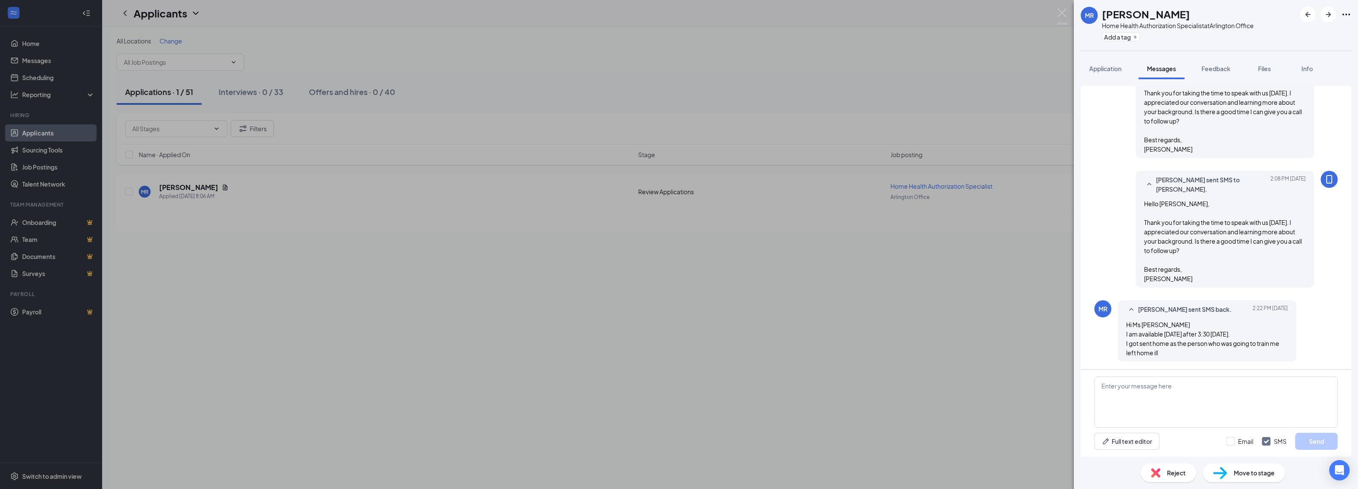 The height and width of the screenshot is (489, 1358). What do you see at coordinates (1135, 37) in the screenshot?
I see `svg: Plus` at bounding box center [1135, 37].